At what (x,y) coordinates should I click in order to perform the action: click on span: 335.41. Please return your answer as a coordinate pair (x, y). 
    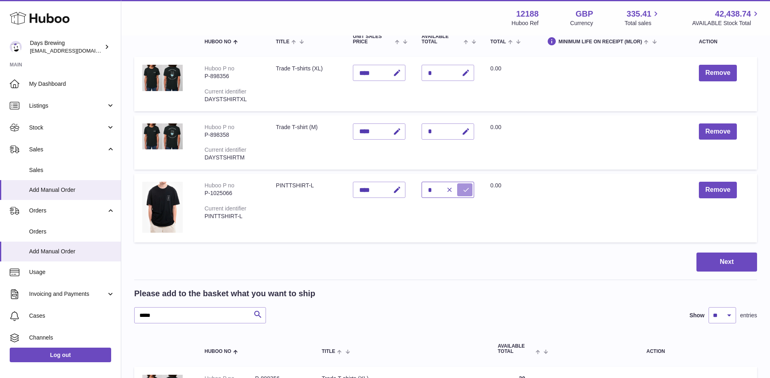
    Looking at the image, I should click on (639, 14).